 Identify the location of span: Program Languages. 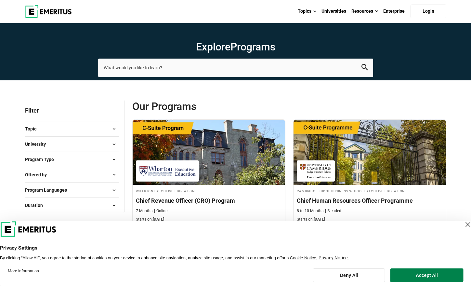
(48, 190).